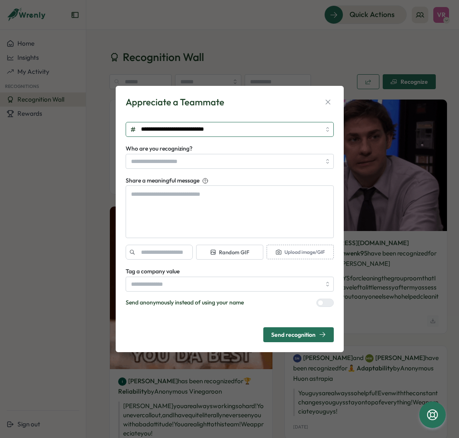  Describe the element at coordinates (299, 335) in the screenshot. I see `button: Send recognition` at that location.